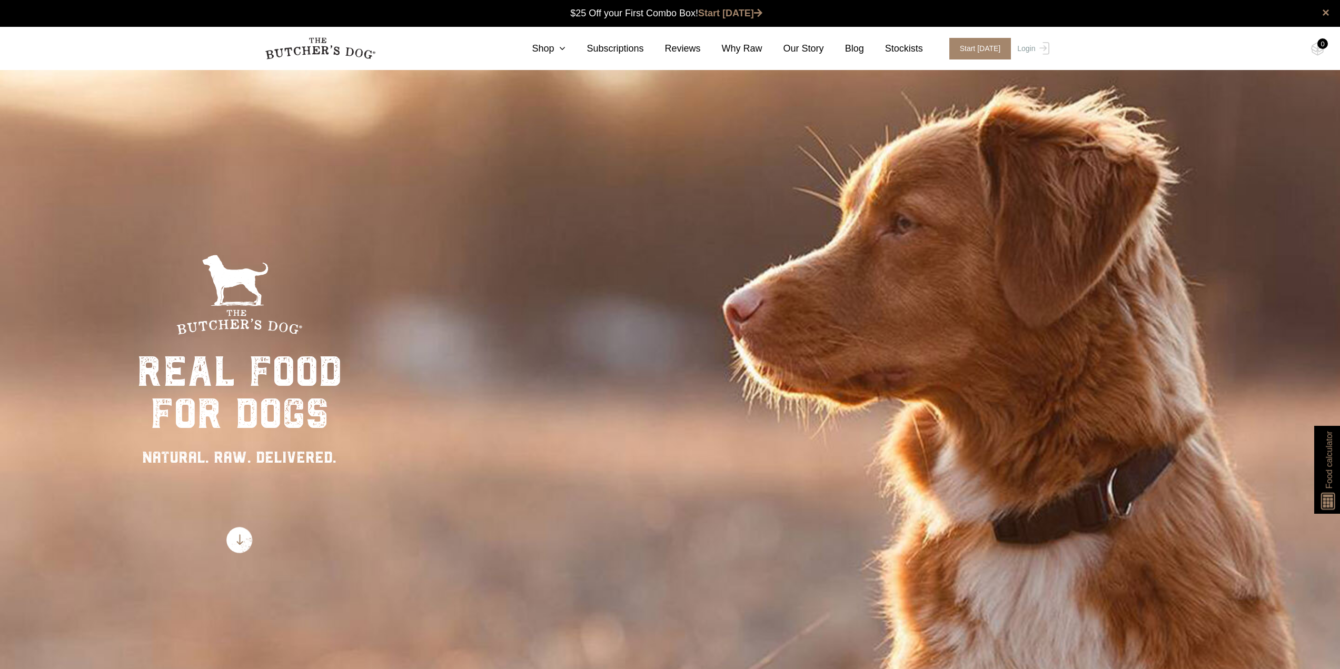 Image resolution: width=1340 pixels, height=669 pixels. I want to click on a: Subscriptions, so click(604, 48).